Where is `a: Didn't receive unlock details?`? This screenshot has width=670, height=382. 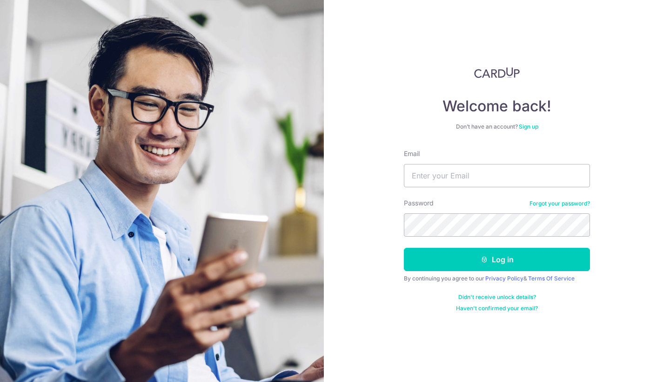
a: Didn't receive unlock details? is located at coordinates (497, 297).